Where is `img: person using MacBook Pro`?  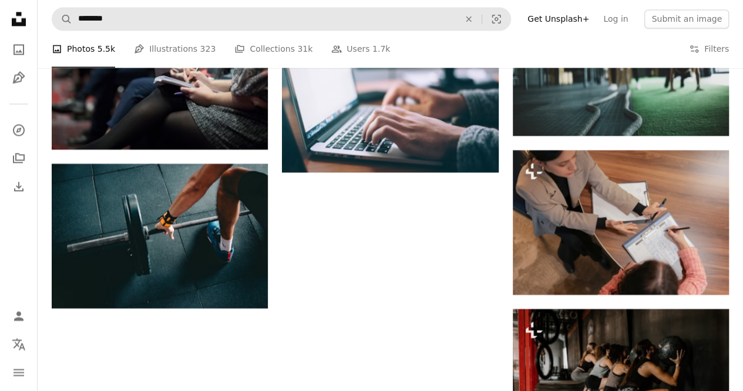 img: person using MacBook Pro is located at coordinates (390, 100).